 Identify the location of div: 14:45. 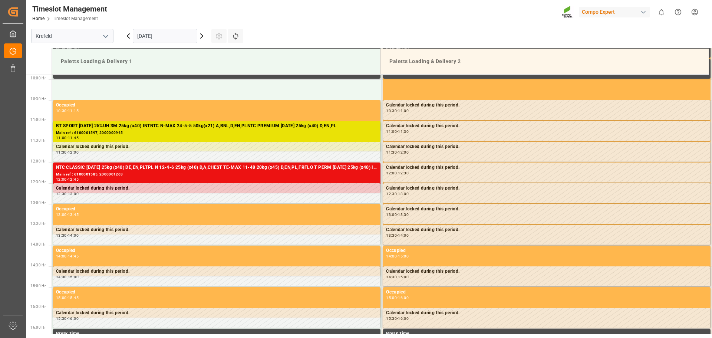
(73, 256).